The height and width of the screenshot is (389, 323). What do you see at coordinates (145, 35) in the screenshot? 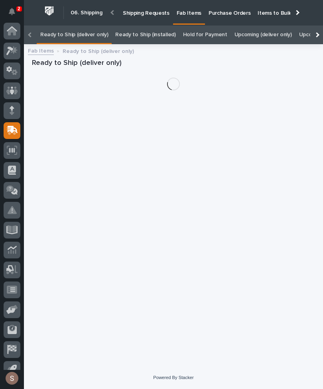
I see `a: Ready to Ship (installed)` at bounding box center [145, 35].